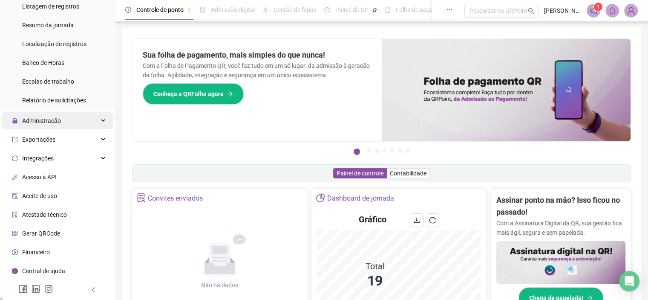 The height and width of the screenshot is (300, 648). I want to click on span: Controle de ponto, so click(160, 10).